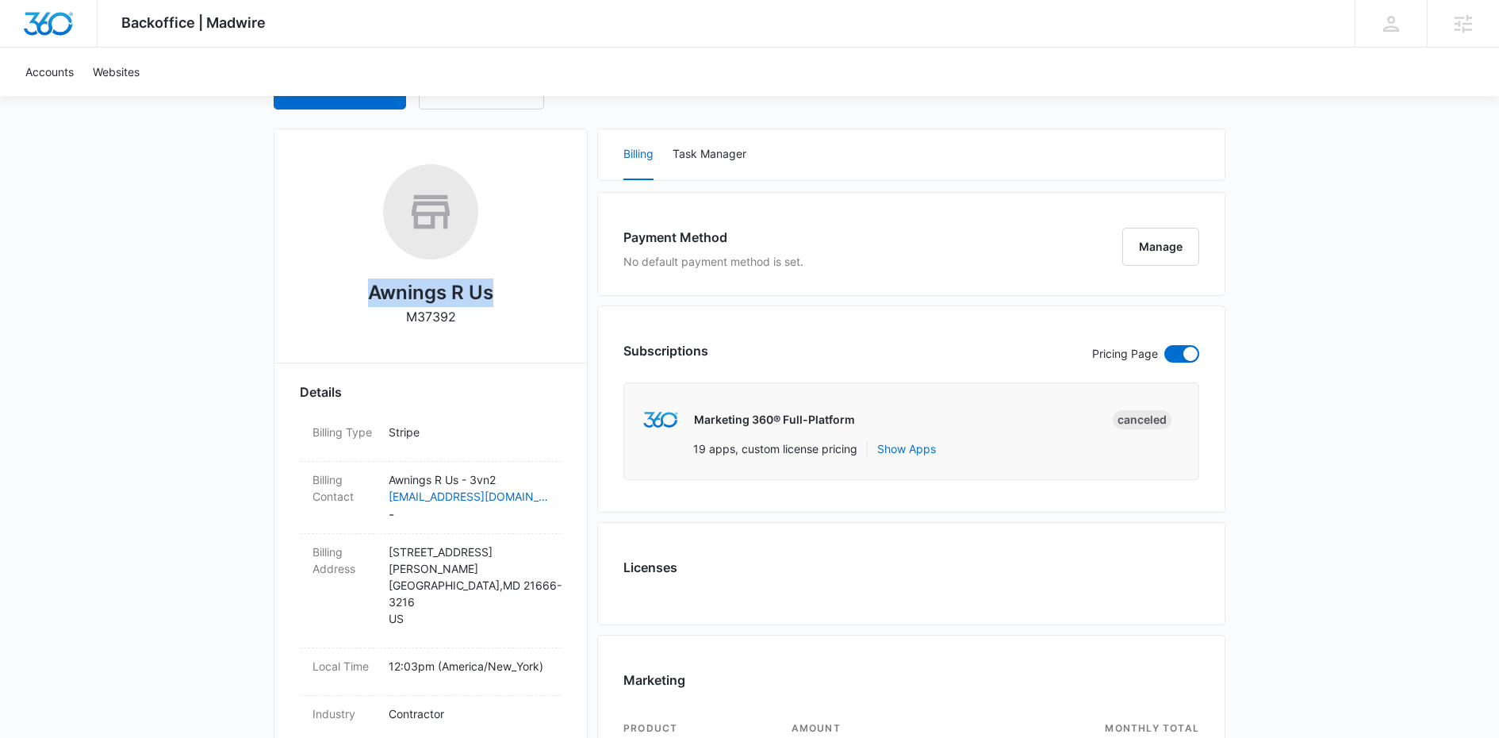  I want to click on a: Websites, so click(116, 71).